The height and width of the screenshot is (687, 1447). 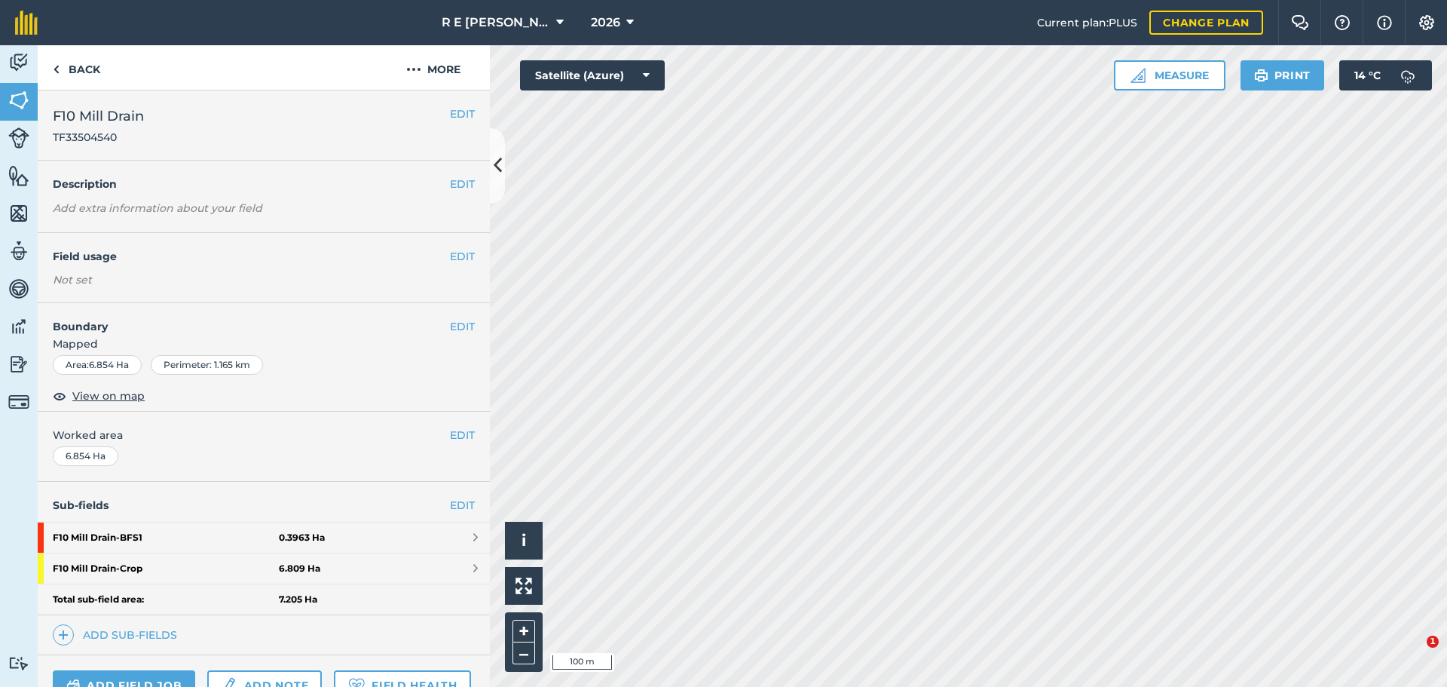 I want to click on strong: Total sub-field area:, so click(x=166, y=599).